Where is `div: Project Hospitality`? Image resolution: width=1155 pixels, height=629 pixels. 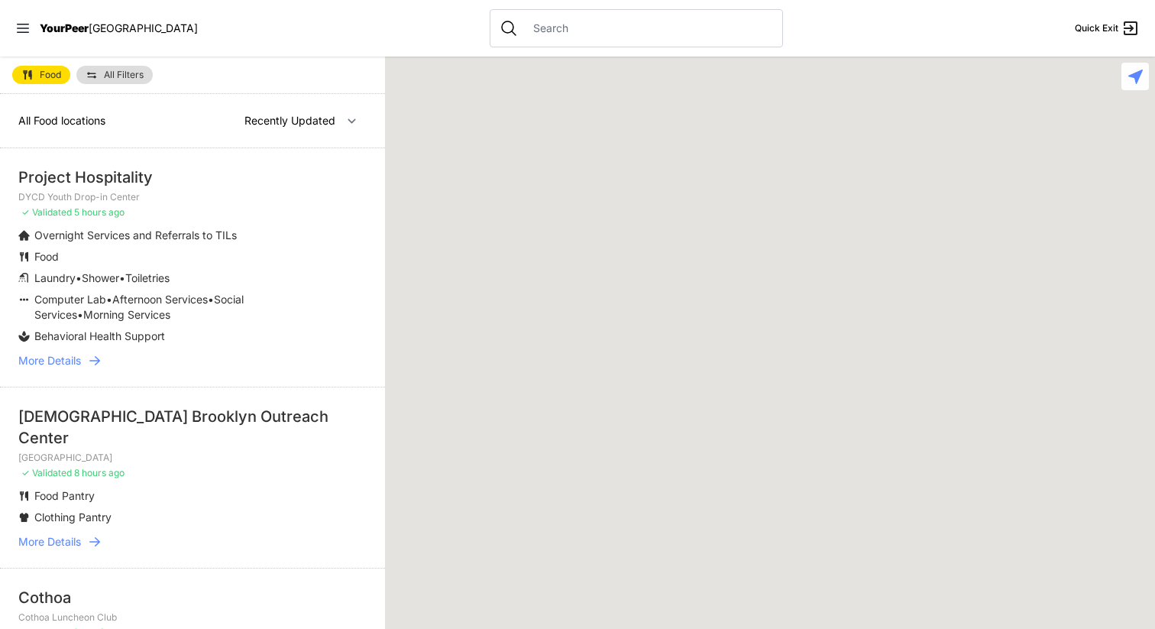
div: Project Hospitality is located at coordinates (193, 177).